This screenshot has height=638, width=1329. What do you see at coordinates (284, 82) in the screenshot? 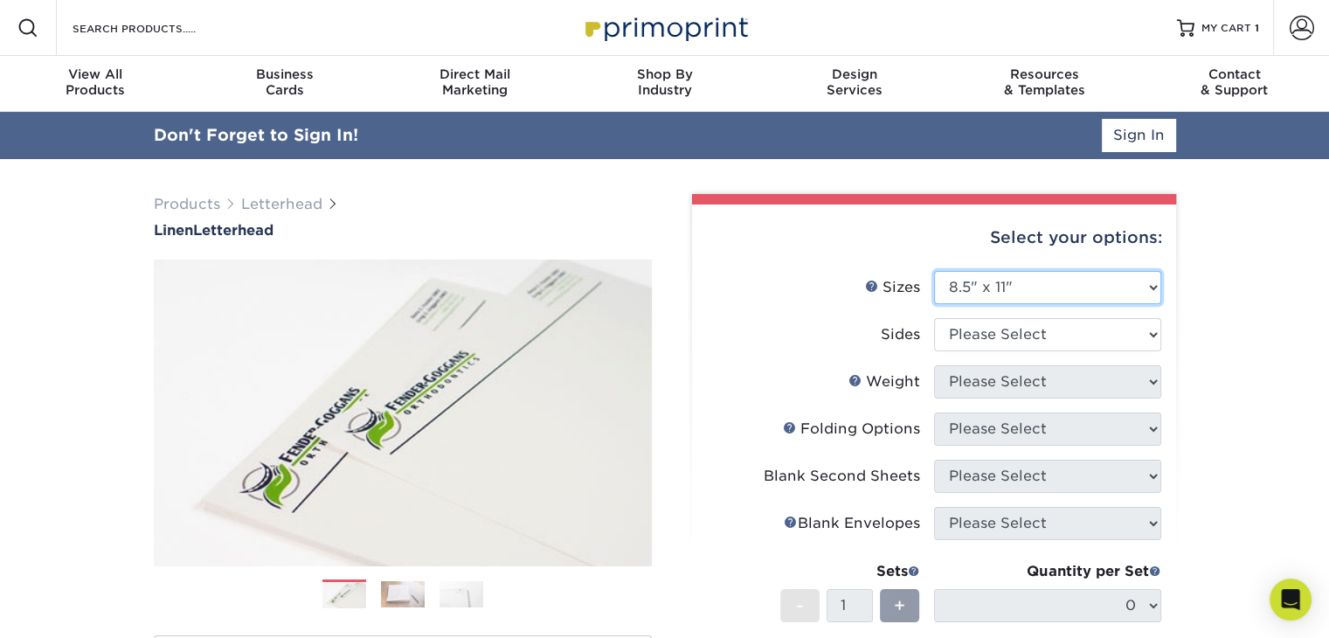
I see `div: Cards` at bounding box center [284, 82].